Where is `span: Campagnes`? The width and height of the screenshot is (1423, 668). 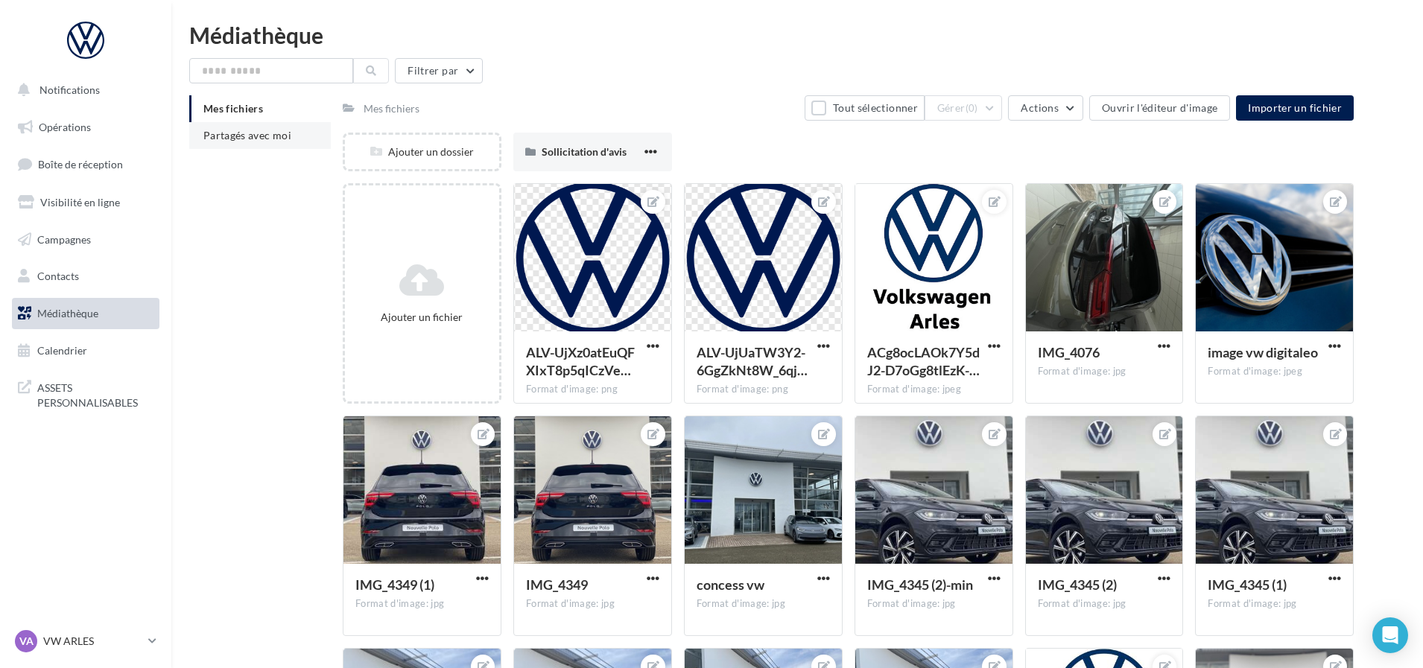 span: Campagnes is located at coordinates (64, 238).